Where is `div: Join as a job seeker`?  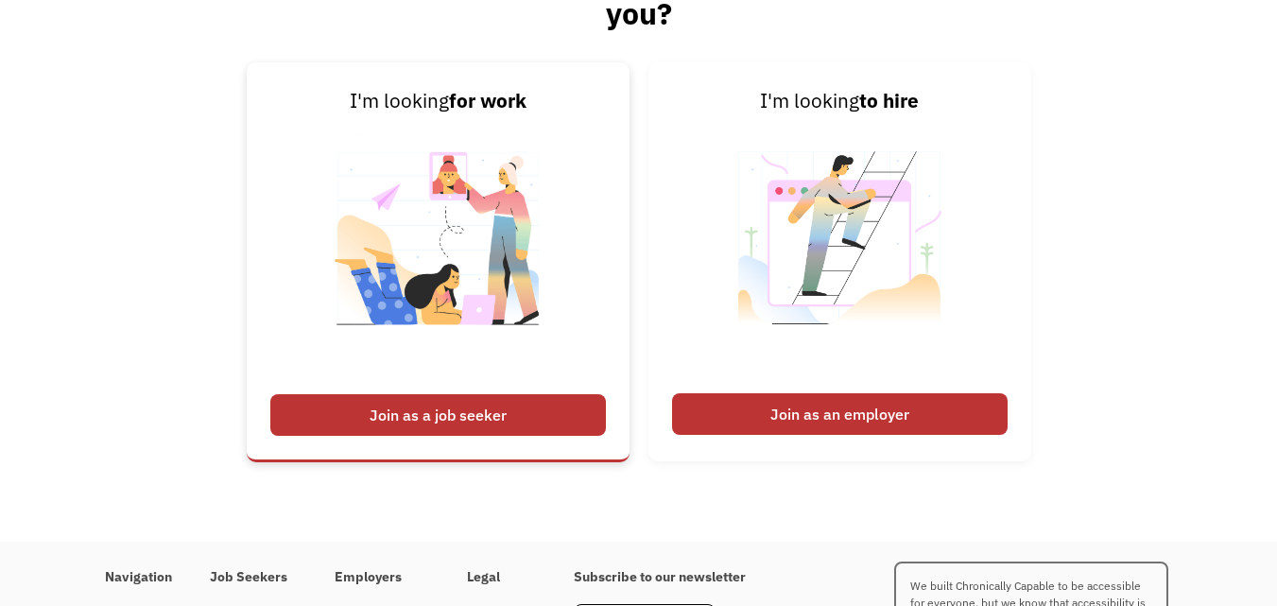 div: Join as a job seeker is located at coordinates (438, 415).